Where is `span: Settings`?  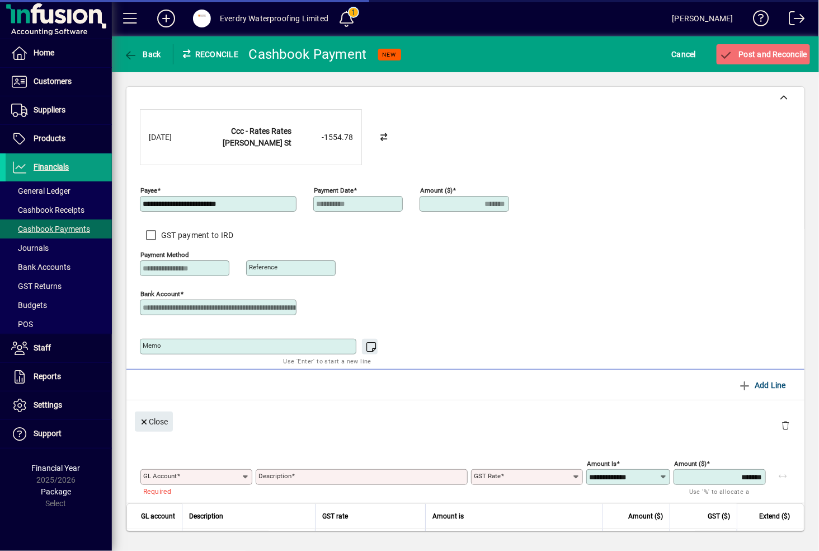 span: Settings is located at coordinates (48, 405).